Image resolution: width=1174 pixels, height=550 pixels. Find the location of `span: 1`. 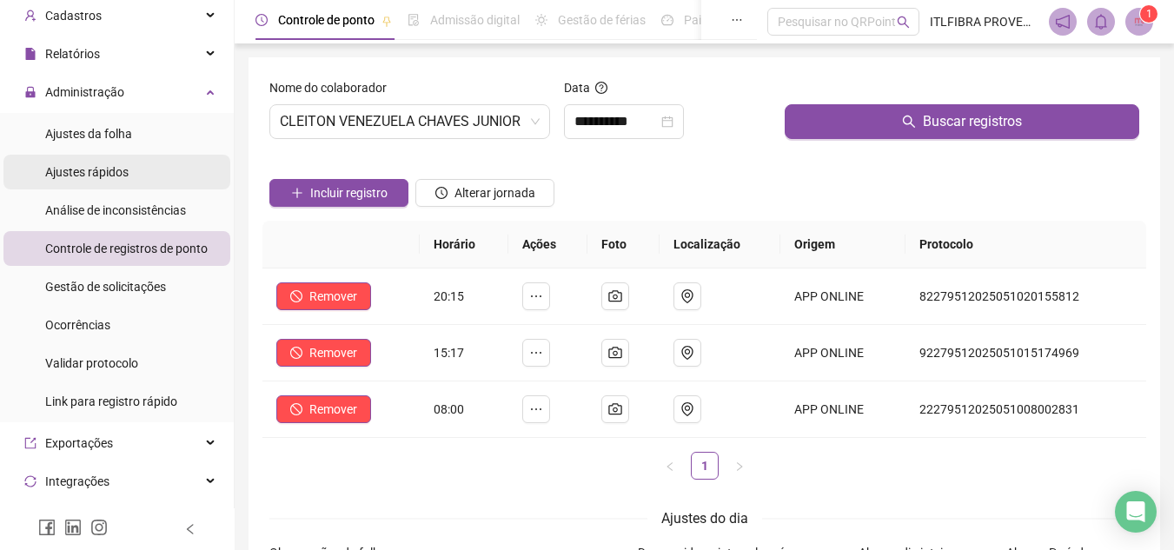

span: 1 is located at coordinates (1149, 14).